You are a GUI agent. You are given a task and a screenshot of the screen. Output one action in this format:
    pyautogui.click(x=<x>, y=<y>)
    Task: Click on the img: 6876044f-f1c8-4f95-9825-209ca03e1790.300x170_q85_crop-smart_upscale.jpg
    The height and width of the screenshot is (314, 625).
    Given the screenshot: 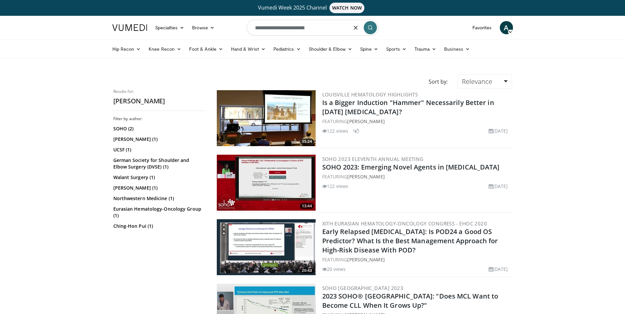 What is the action you would take?
    pyautogui.click(x=266, y=183)
    